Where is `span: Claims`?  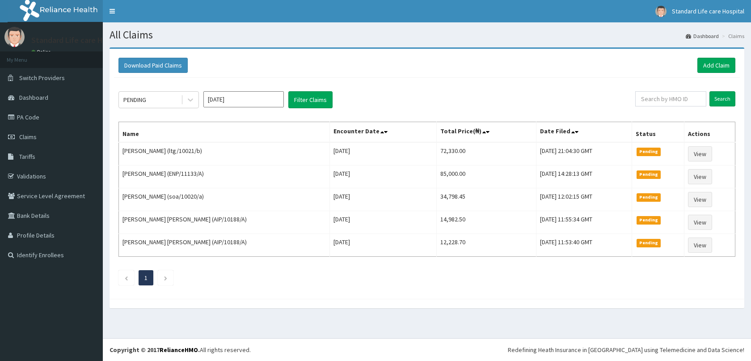 span: Claims is located at coordinates (28, 137).